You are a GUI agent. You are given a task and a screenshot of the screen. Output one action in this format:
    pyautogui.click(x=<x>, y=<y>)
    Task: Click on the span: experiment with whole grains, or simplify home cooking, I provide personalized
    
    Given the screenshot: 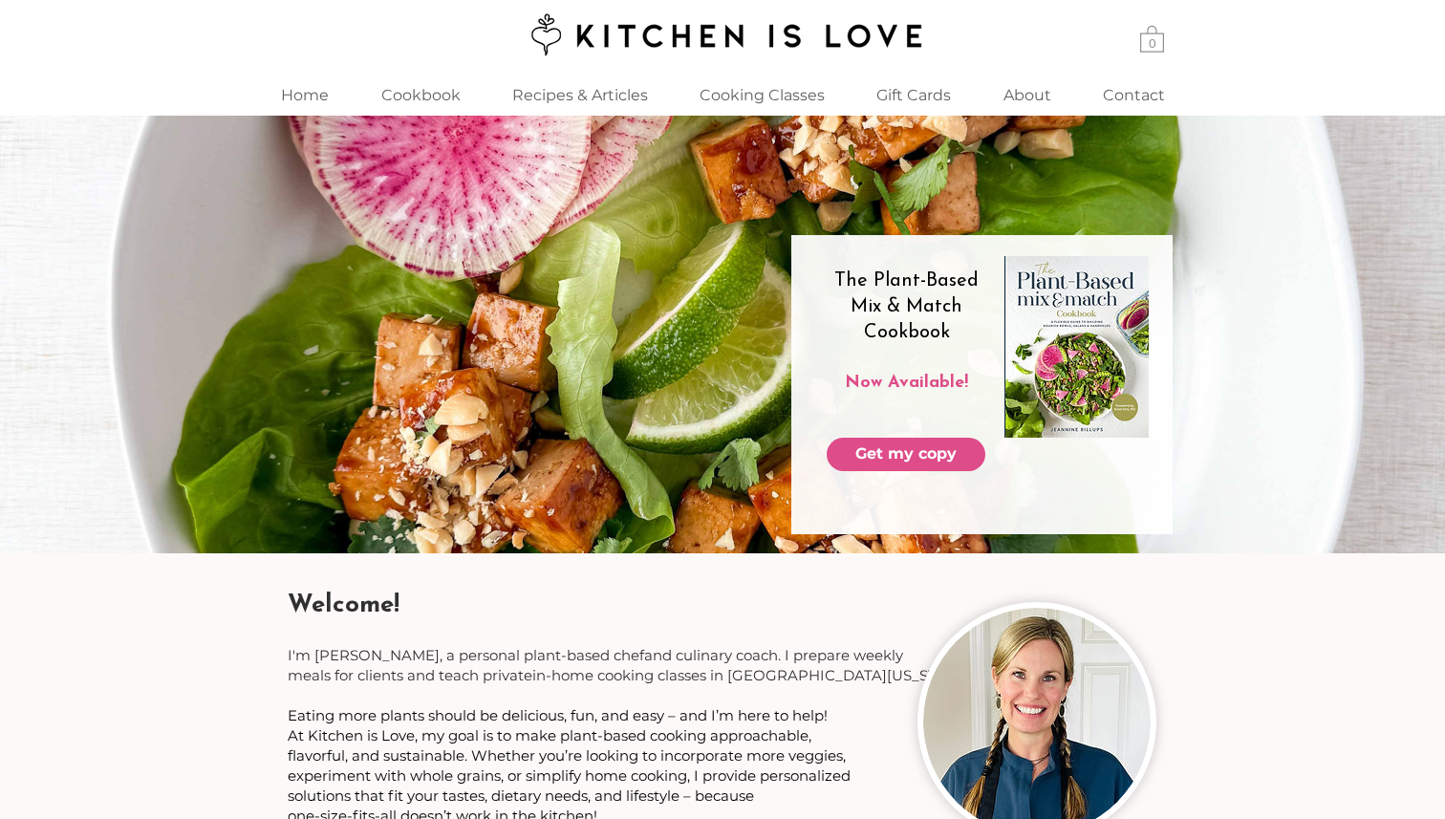 What is the action you would take?
    pyautogui.click(x=568, y=775)
    